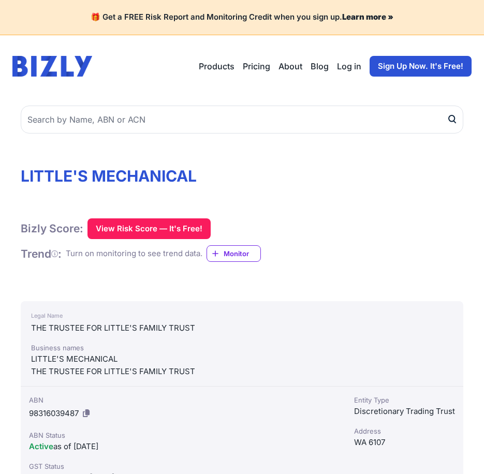  What do you see at coordinates (41, 446) in the screenshot?
I see `span: Active` at bounding box center [41, 446].